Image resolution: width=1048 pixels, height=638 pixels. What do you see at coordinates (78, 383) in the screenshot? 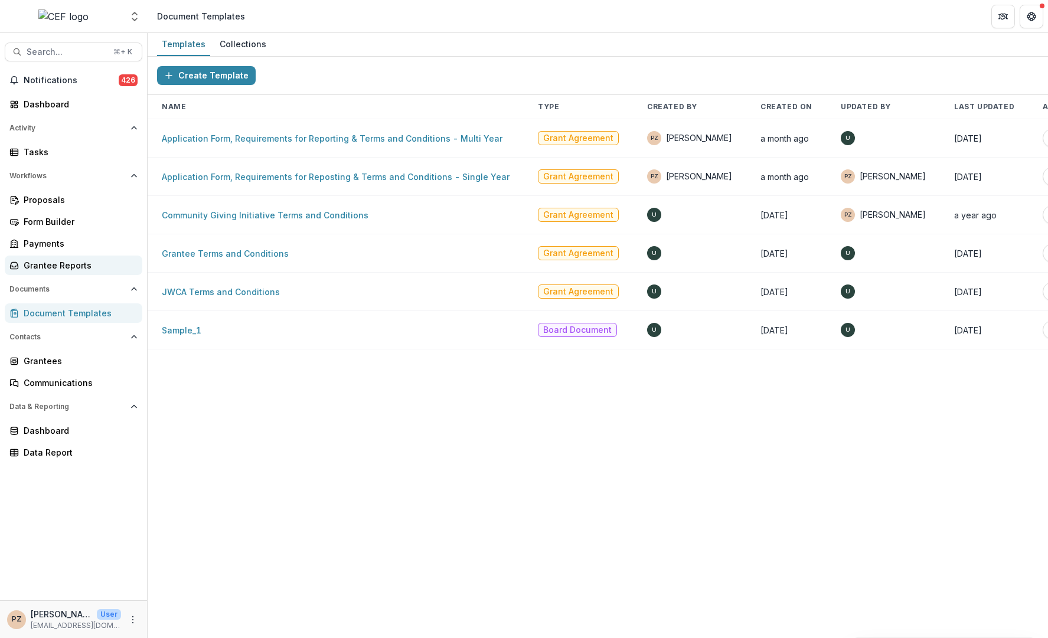
I see `div: Communications` at bounding box center [78, 383].